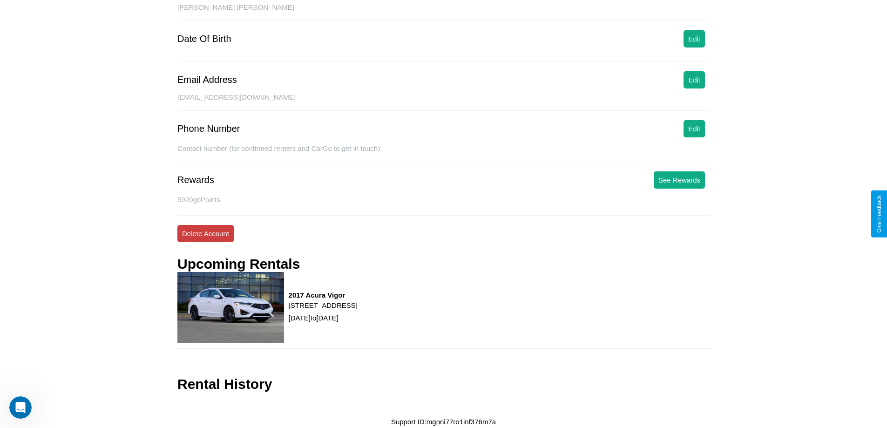  I want to click on button: Delete Account, so click(205, 233).